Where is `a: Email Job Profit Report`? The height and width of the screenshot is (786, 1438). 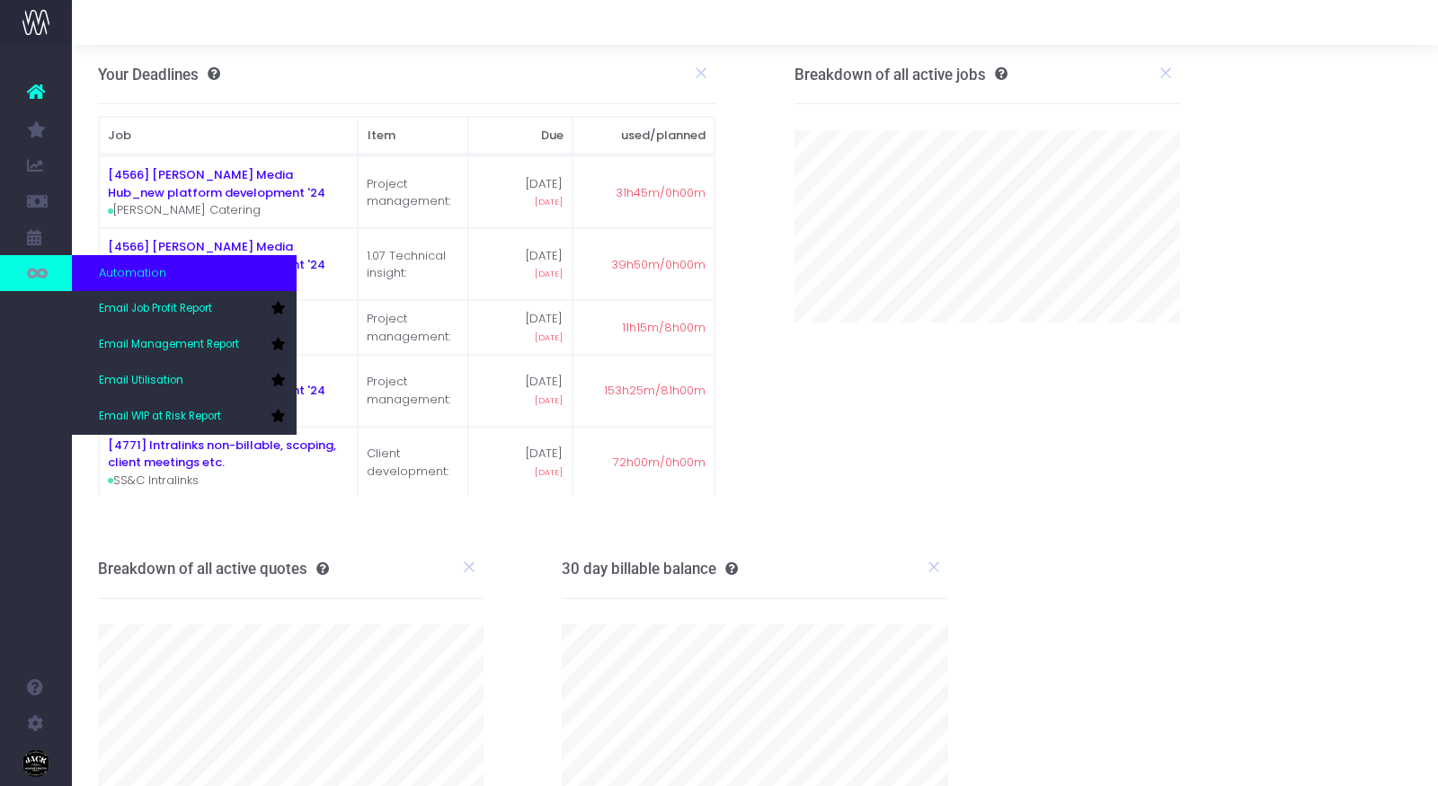
a: Email Job Profit Report is located at coordinates (184, 309).